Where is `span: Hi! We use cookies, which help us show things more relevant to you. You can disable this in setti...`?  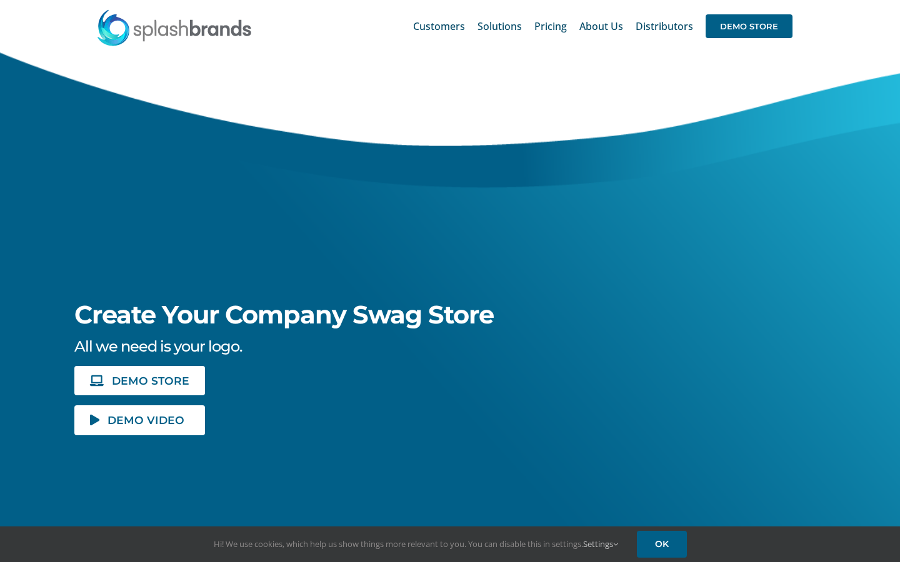 span: Hi! We use cookies, which help us show things more relevant to you. You can disable this in setti... is located at coordinates (415, 544).